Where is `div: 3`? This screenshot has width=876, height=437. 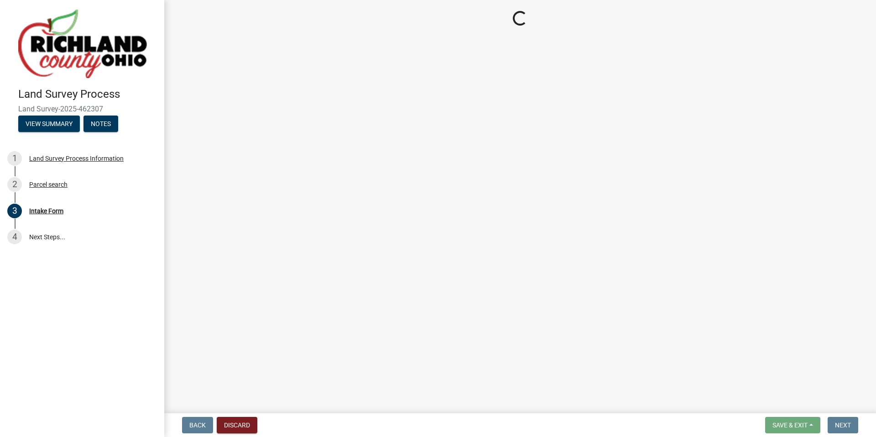
div: 3 is located at coordinates (15, 211).